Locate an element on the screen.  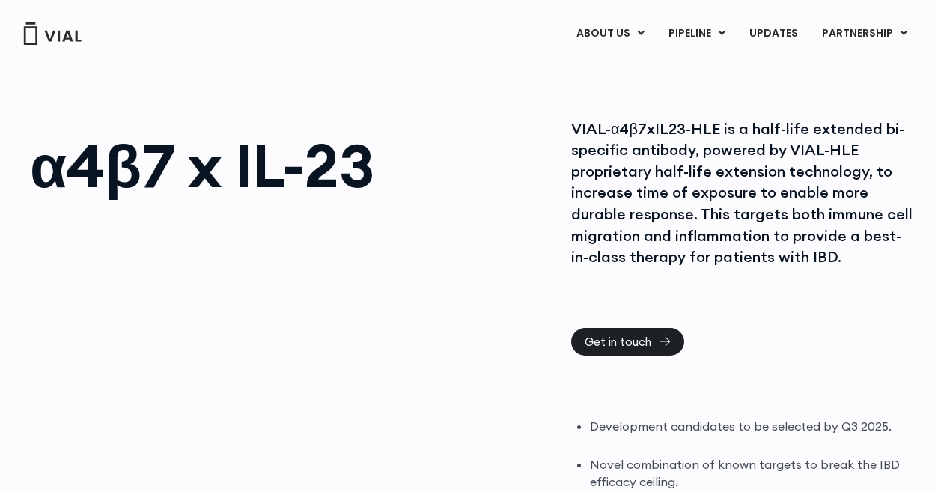
h1: α4β7 x IL-23 is located at coordinates (283, 165).